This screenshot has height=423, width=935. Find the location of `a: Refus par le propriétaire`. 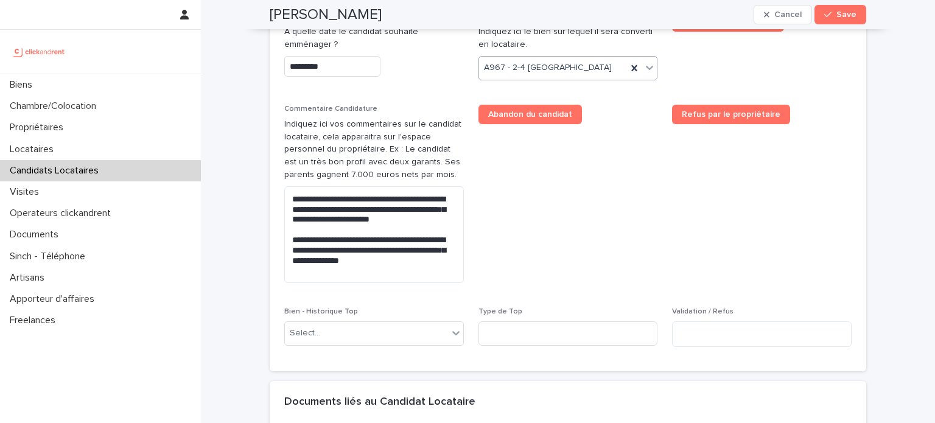

a: Refus par le propriétaire is located at coordinates (731, 114).